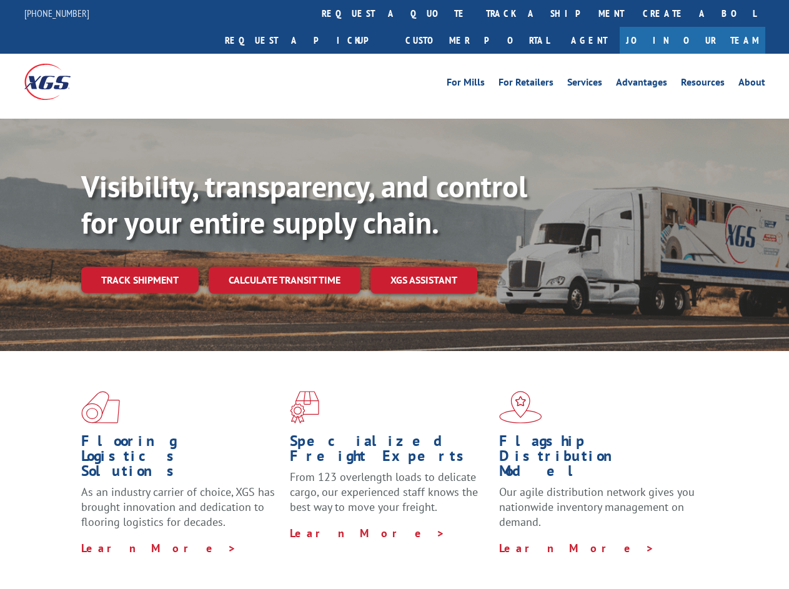  I want to click on a: For Retailers, so click(526, 84).